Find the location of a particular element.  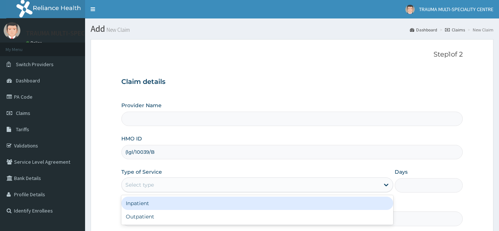

p: Step 1 of 2 is located at coordinates (292, 55).